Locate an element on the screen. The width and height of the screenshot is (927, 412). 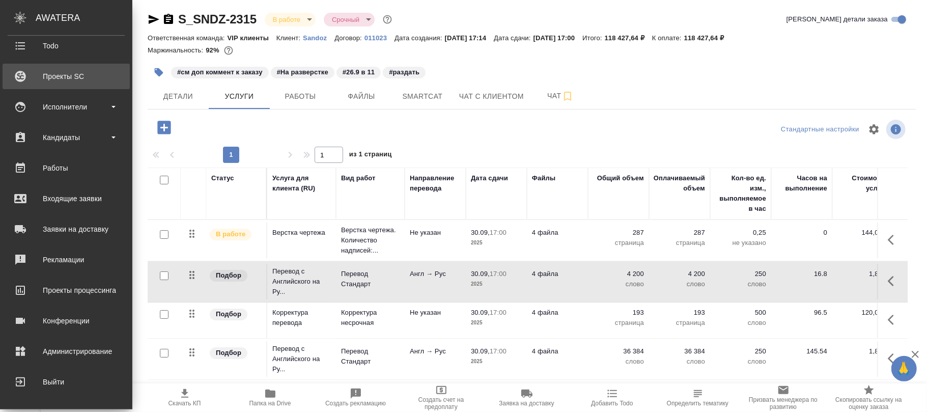
div: Кандидаты is located at coordinates (66, 137).